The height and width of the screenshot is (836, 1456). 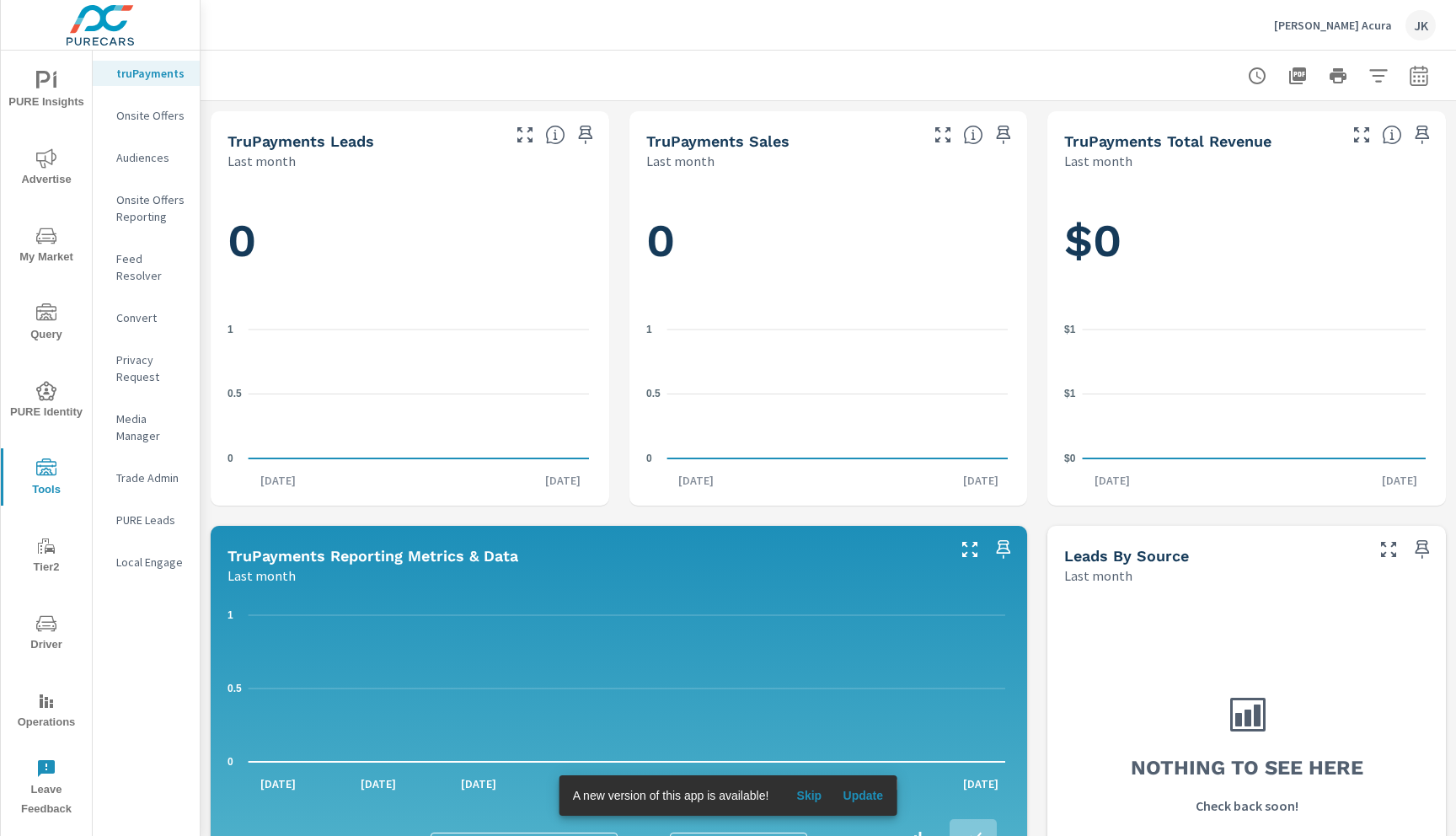 What do you see at coordinates (150, 368) in the screenshot?
I see `p: Privacy Request` at bounding box center [150, 368].